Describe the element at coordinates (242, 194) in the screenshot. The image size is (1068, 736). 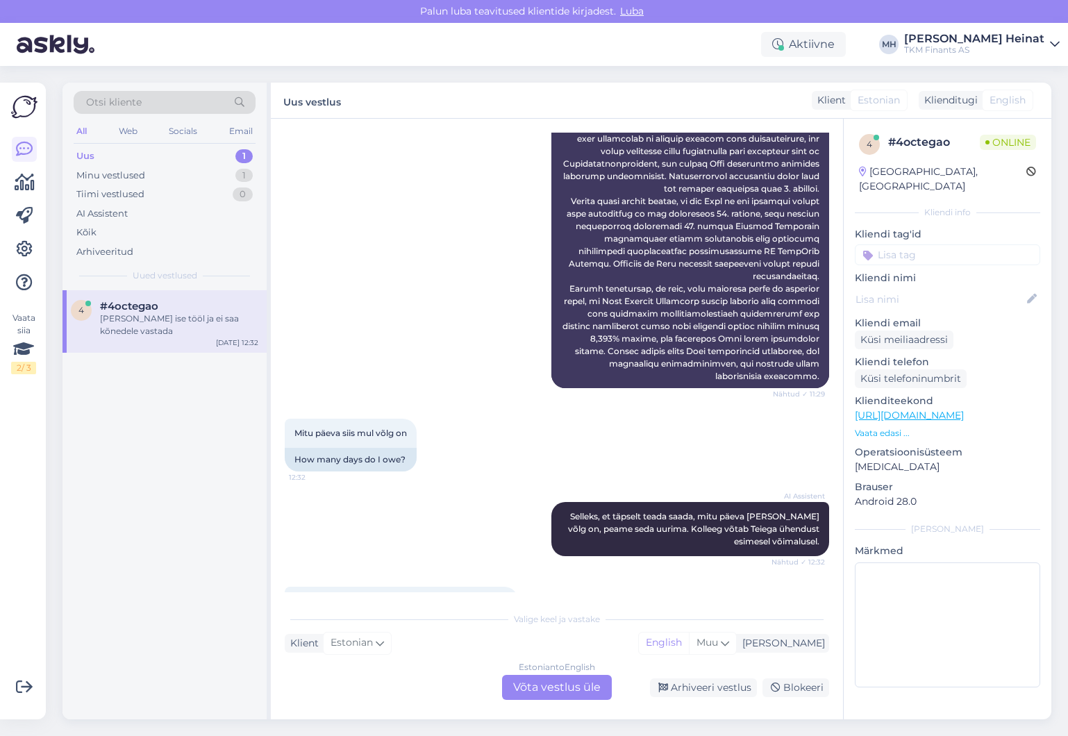
I see `div: 0` at that location.